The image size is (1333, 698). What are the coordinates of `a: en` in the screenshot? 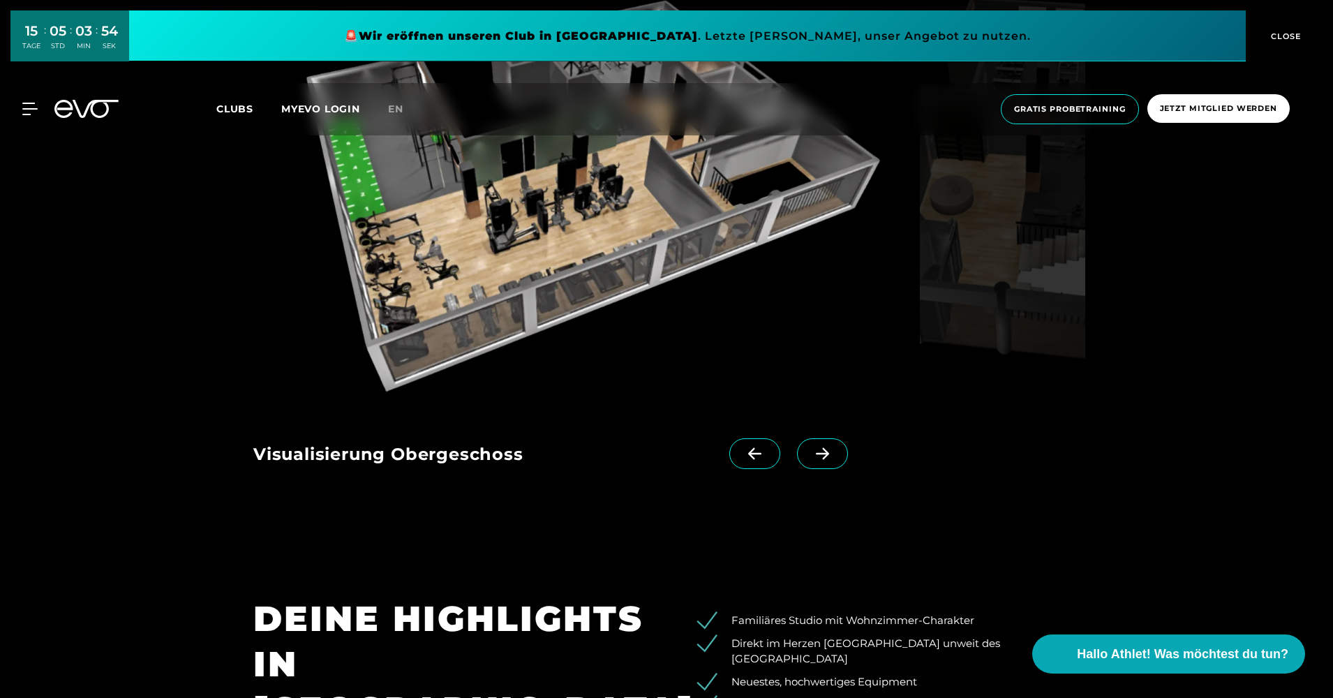 It's located at (404, 109).